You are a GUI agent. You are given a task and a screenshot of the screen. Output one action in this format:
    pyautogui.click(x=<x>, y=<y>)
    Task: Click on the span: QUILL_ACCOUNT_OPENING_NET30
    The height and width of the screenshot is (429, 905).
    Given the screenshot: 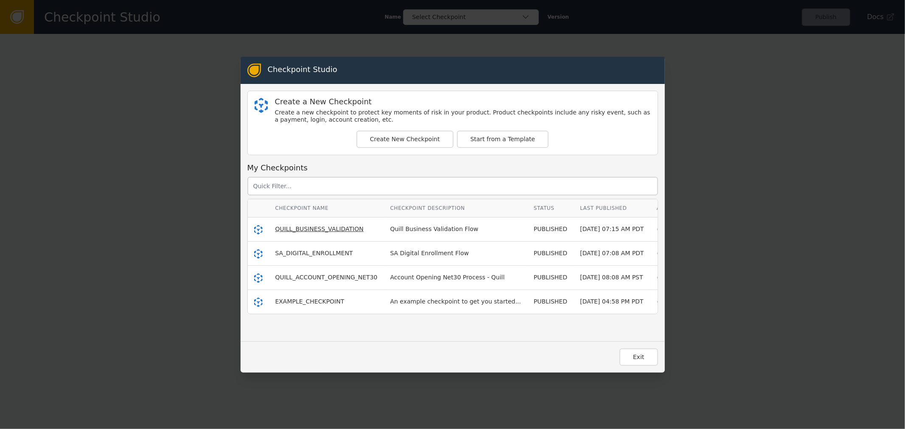 What is the action you would take?
    pyautogui.click(x=326, y=277)
    